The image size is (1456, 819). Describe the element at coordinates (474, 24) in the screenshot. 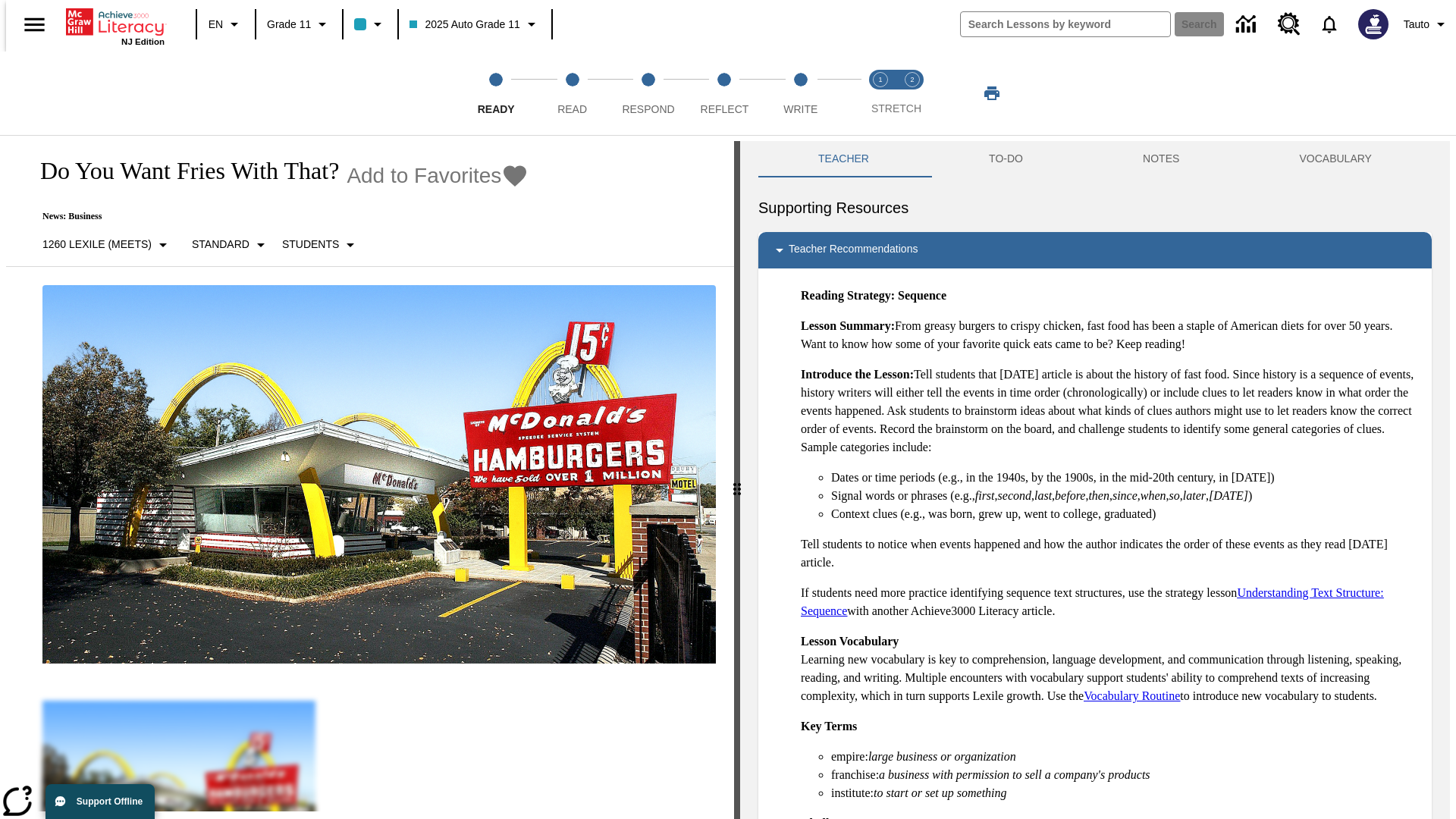

I see `button: Class: 2025 Auto Grade 11, Select your class` at that location.